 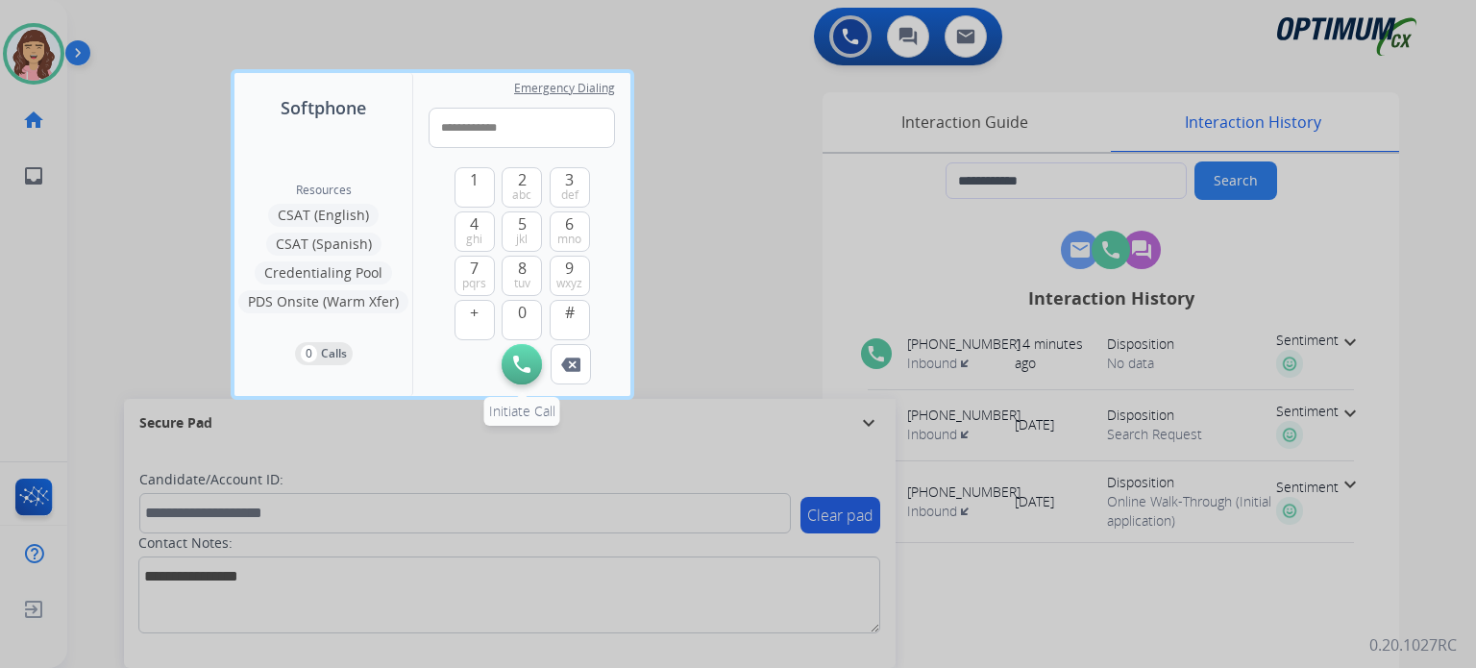 What do you see at coordinates (569, 180) in the screenshot?
I see `span: 3` at bounding box center [569, 180].